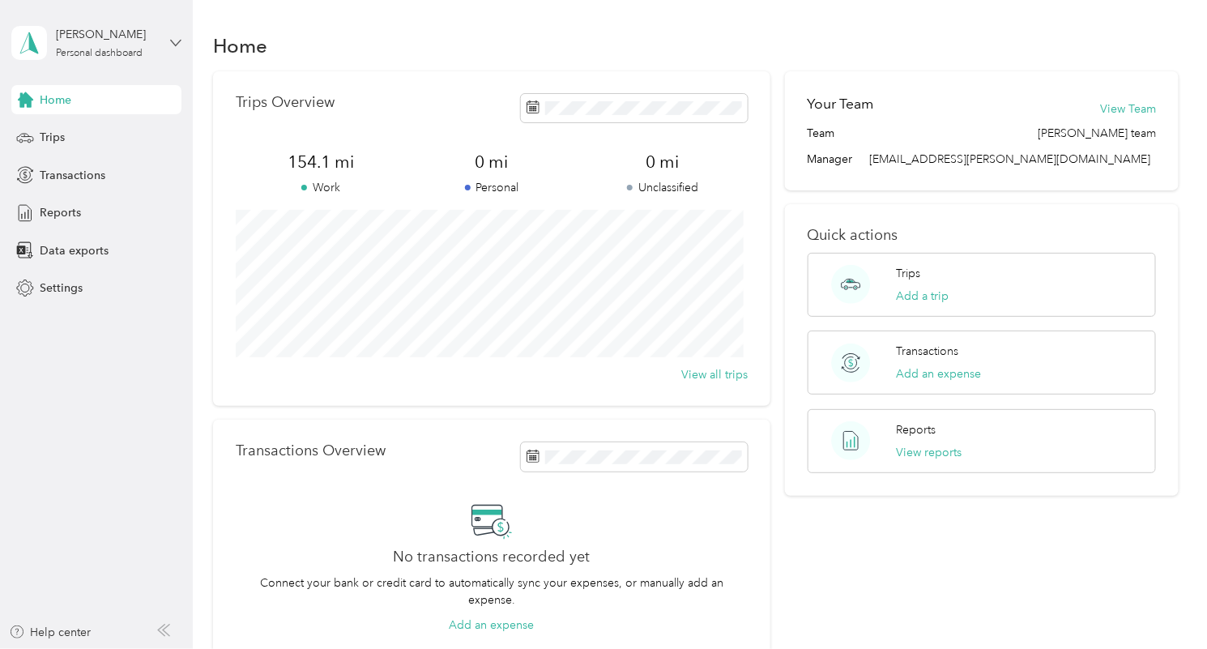  Describe the element at coordinates (321, 162) in the screenshot. I see `span: 154.1 mi` at that location.